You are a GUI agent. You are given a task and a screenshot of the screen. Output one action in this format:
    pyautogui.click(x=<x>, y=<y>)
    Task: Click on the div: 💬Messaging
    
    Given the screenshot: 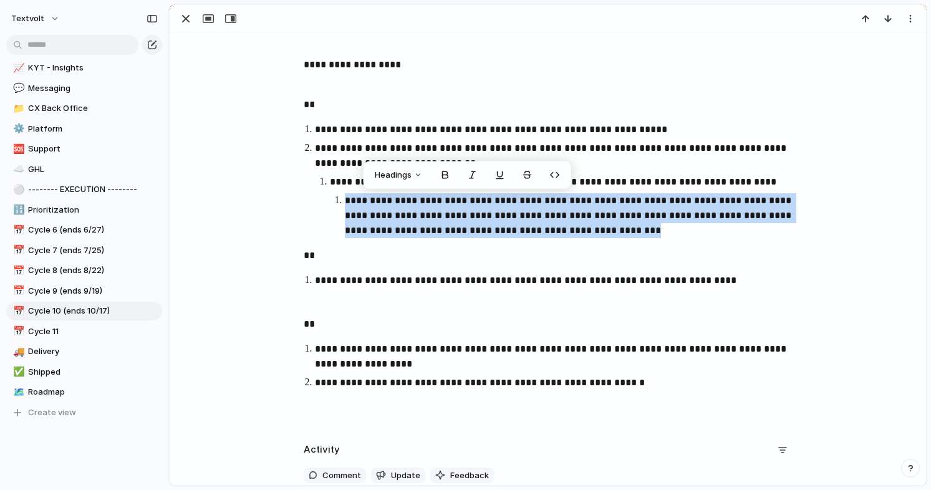 What is the action you would take?
    pyautogui.click(x=84, y=89)
    